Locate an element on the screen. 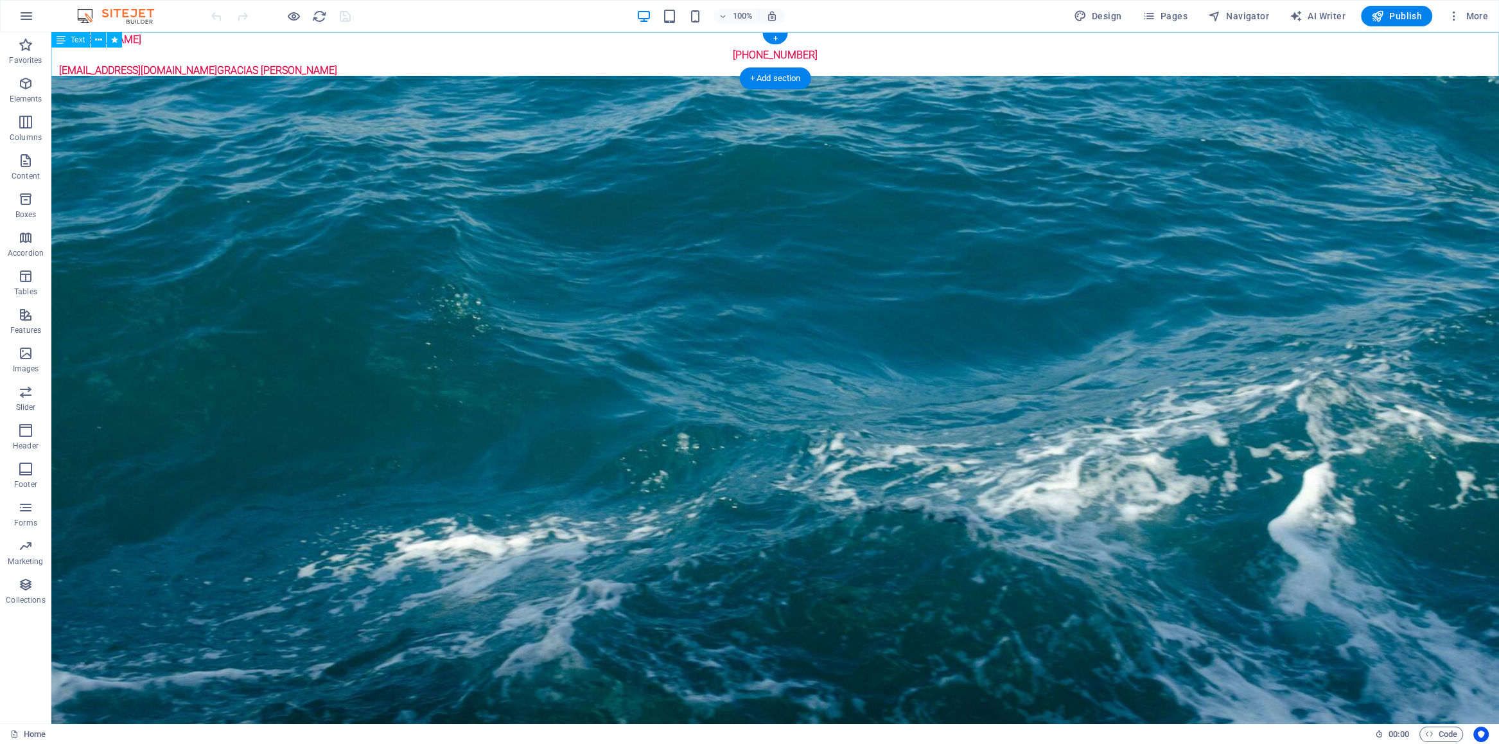 This screenshot has width=1499, height=744. button: AI Writer is located at coordinates (1317, 16).